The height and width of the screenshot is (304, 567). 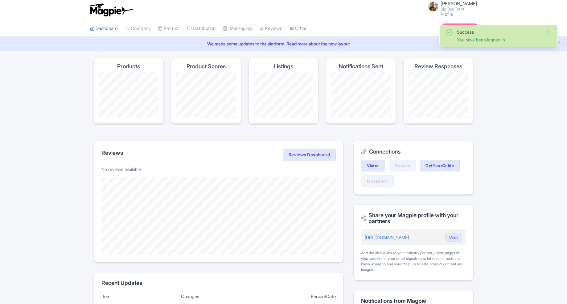 I want to click on div: You have been logged in, so click(x=500, y=39).